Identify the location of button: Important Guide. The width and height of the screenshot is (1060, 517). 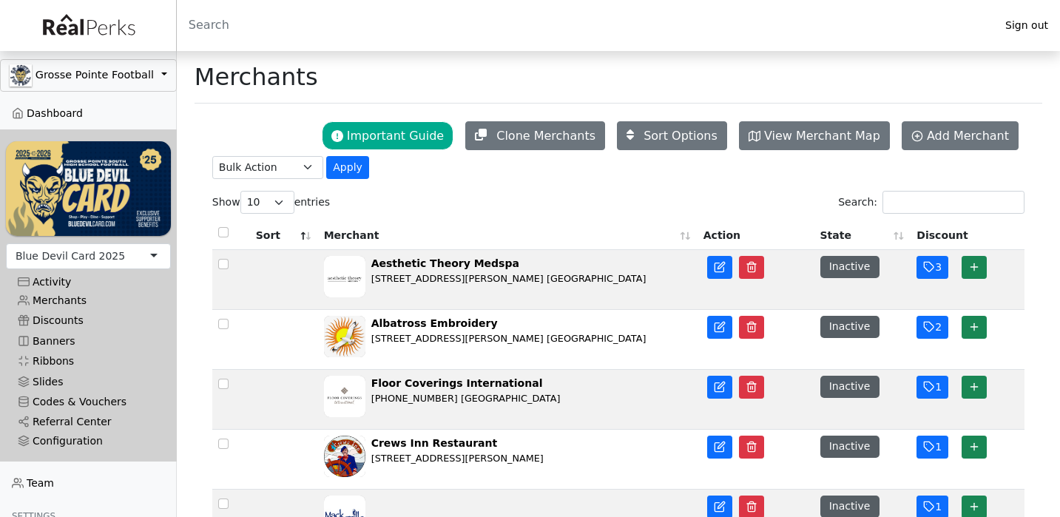
(388, 135).